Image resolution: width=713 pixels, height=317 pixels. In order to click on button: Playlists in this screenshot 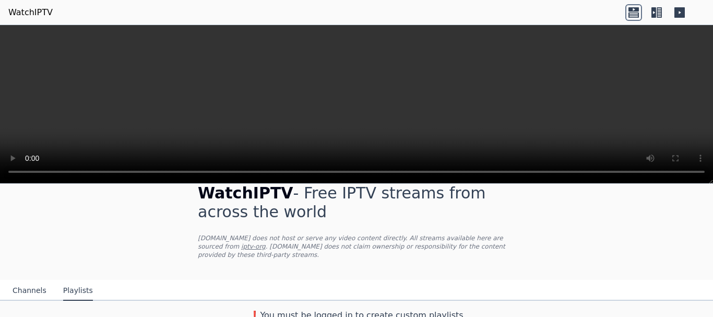, I will do `click(78, 291)`.